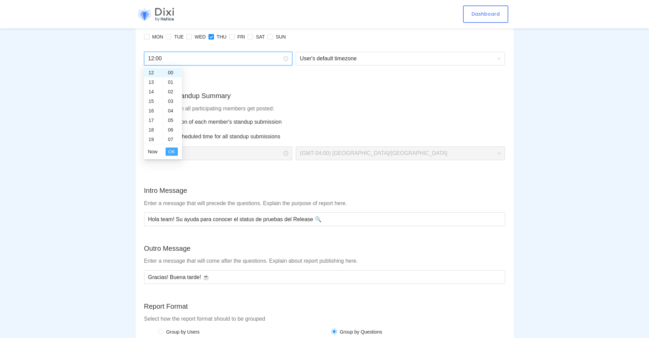  I want to click on span: THU, so click(221, 37).